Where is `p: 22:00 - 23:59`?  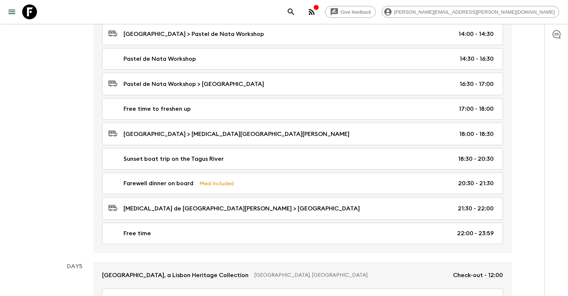 p: 22:00 - 23:59 is located at coordinates (476, 233).